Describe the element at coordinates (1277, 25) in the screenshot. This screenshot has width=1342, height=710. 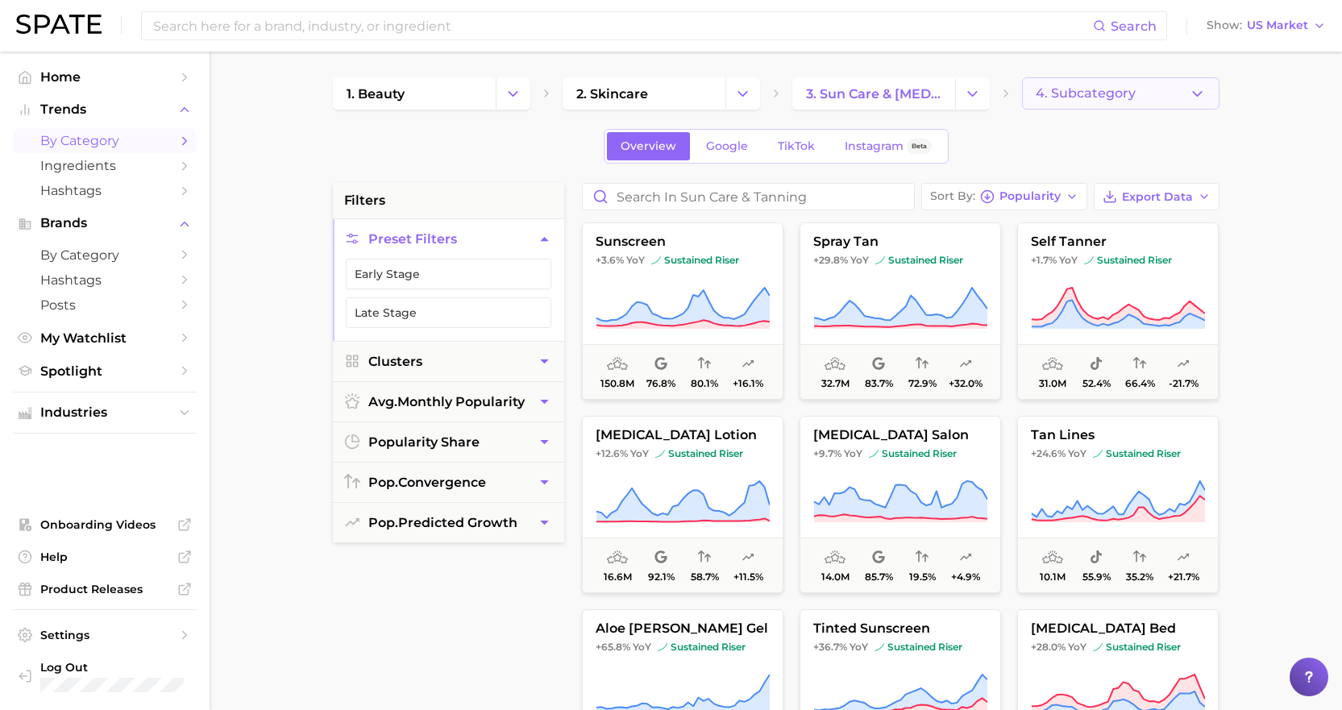
I see `span: US Market` at that location.